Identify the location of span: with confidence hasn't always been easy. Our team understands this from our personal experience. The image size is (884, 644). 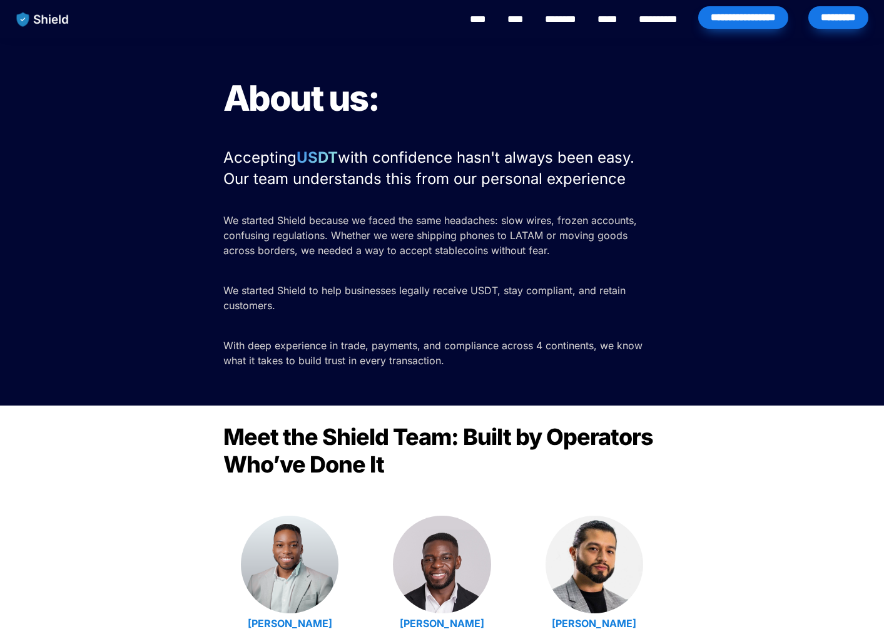
(431, 168).